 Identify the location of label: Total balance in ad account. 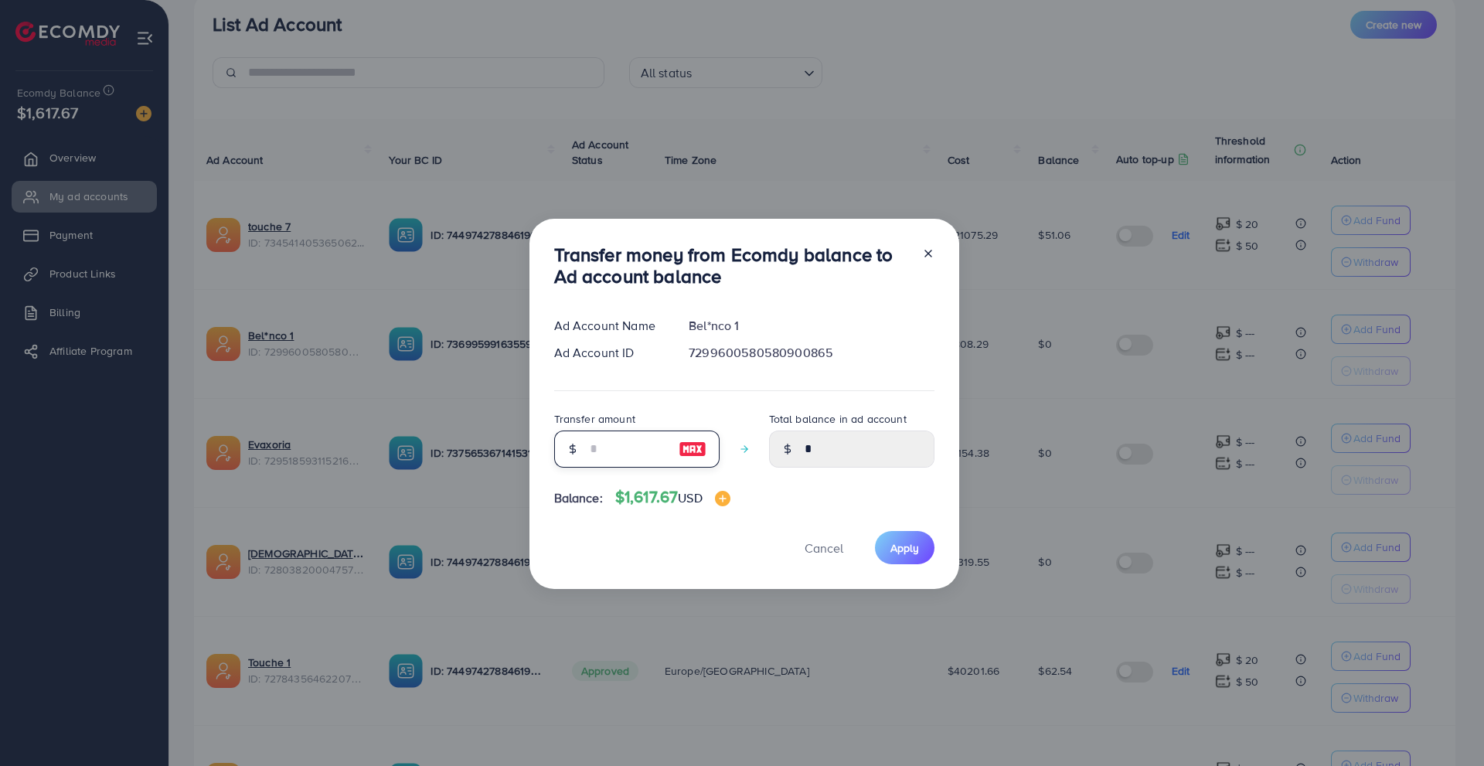
(838, 419).